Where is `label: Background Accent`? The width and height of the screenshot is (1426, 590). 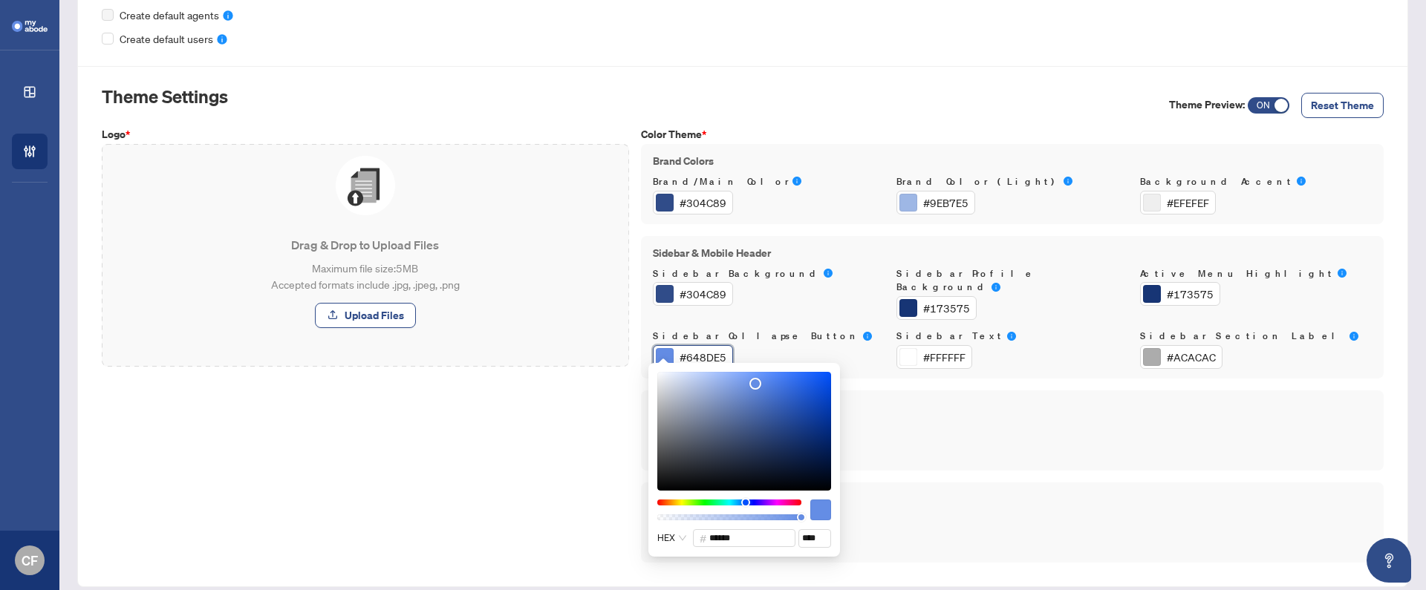 label: Background Accent is located at coordinates (1256, 182).